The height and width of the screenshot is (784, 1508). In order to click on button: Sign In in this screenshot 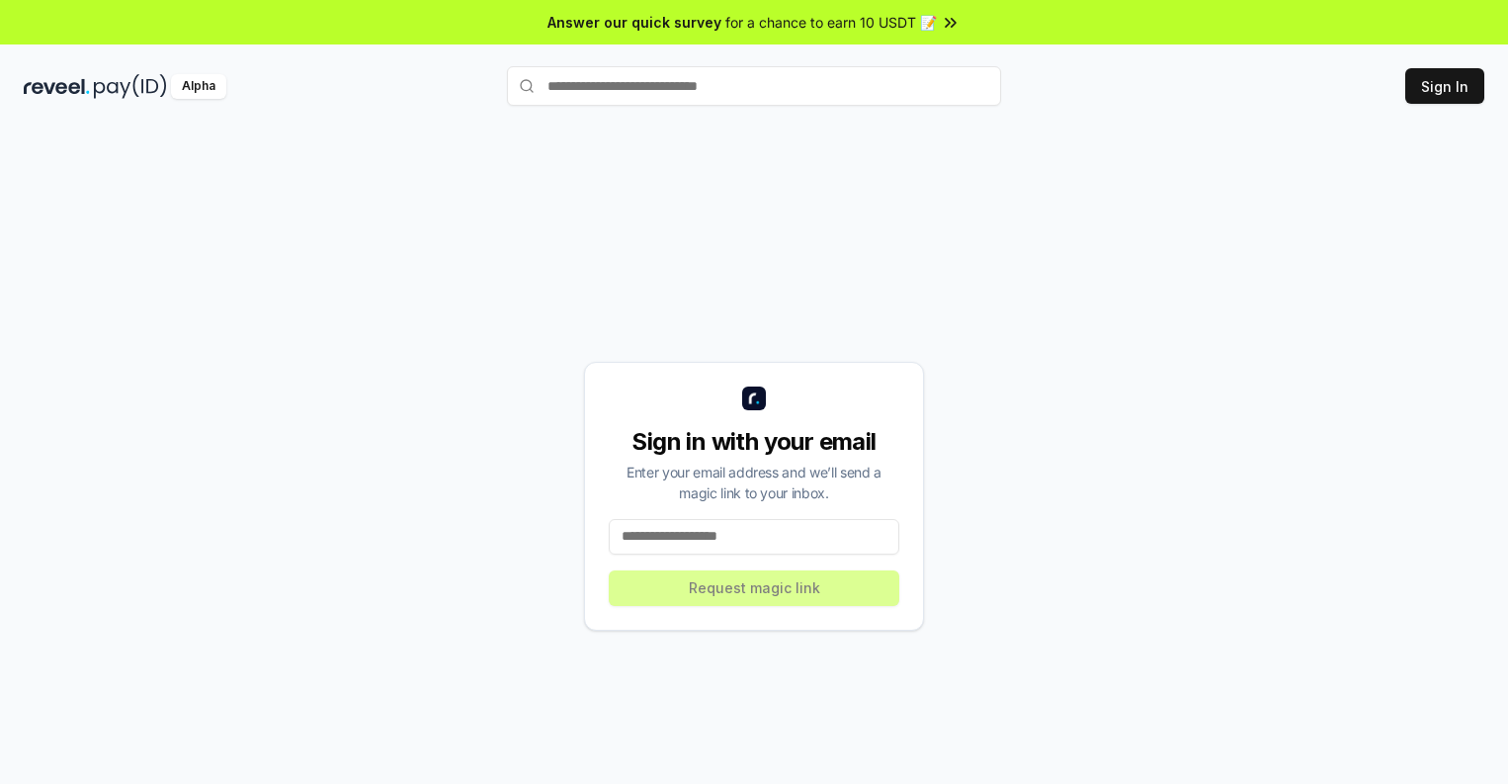, I will do `click(1445, 86)`.